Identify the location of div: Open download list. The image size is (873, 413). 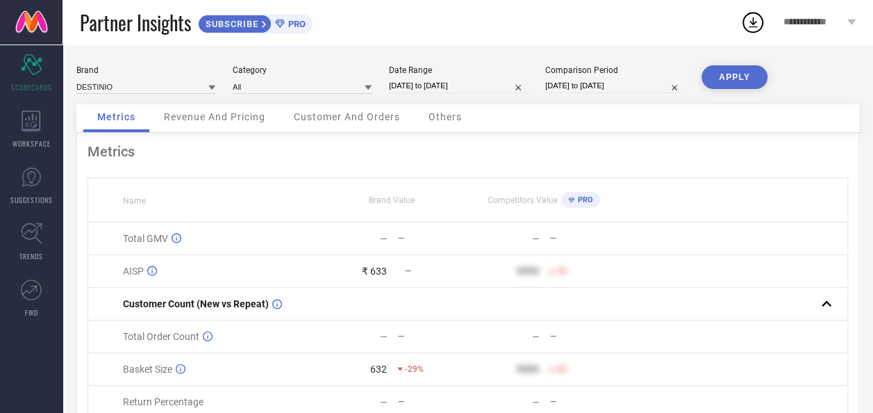
(753, 22).